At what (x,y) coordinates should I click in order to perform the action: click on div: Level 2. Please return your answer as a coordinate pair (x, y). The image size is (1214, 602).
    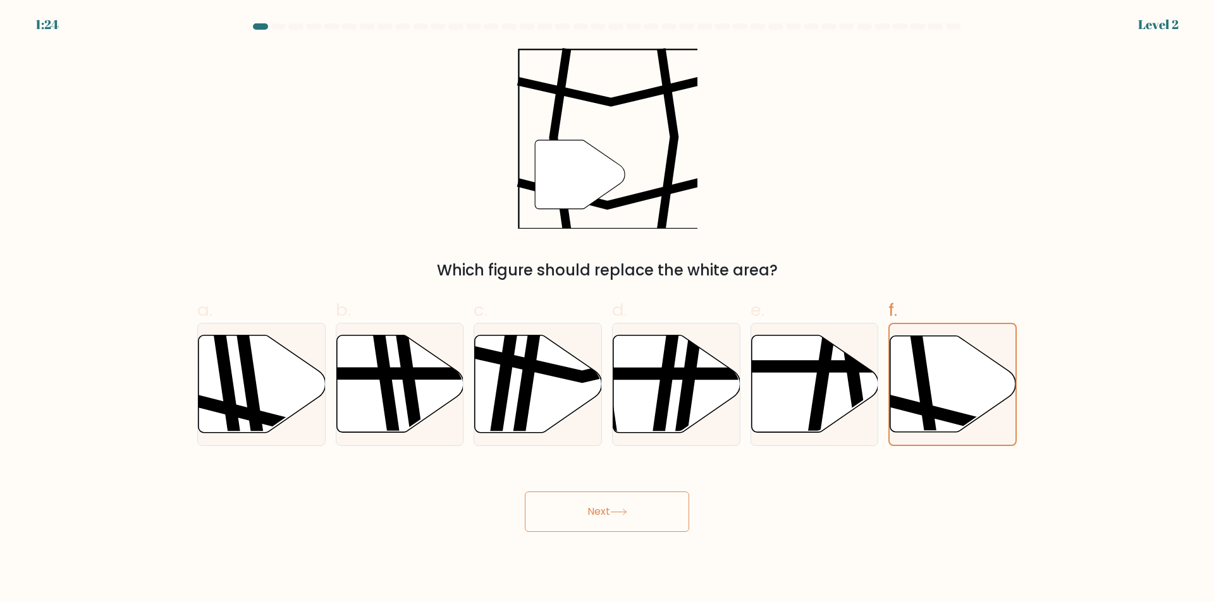
    Looking at the image, I should click on (1158, 25).